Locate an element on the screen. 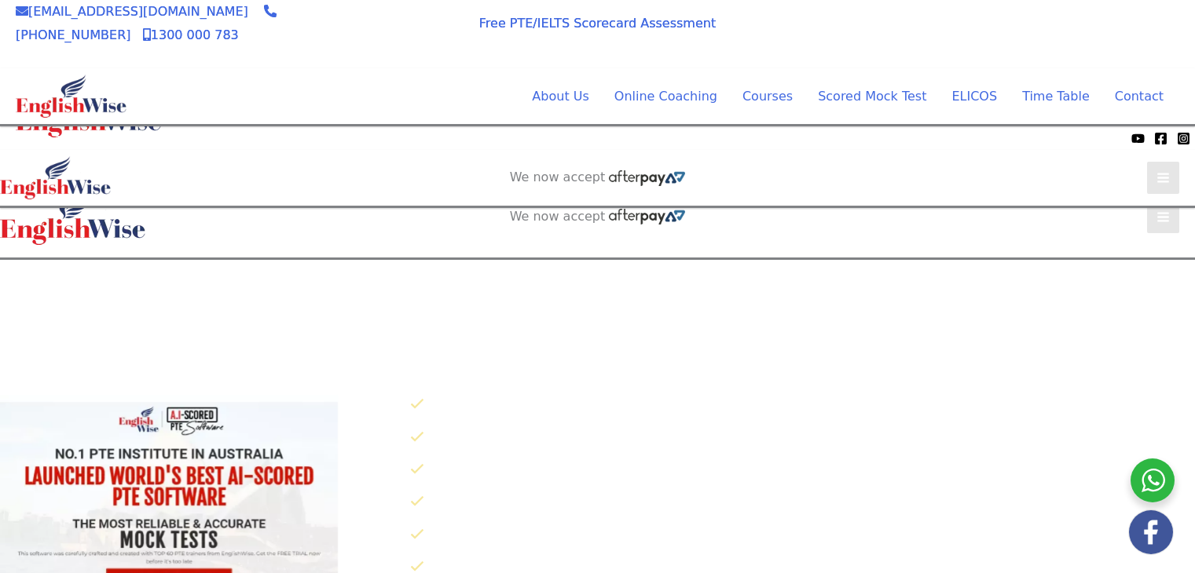 The height and width of the screenshot is (573, 1195). a: YouTube is located at coordinates (1137, 138).